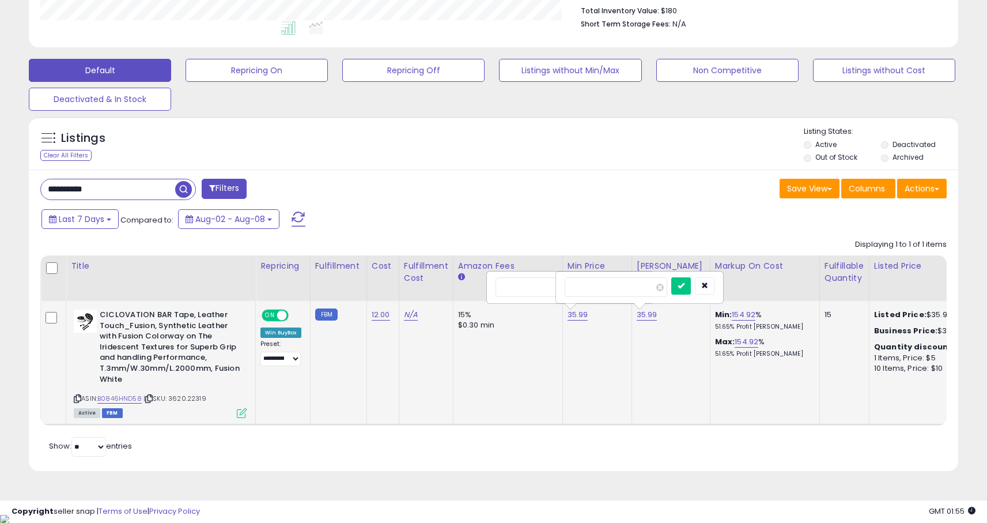  Describe the element at coordinates (809, 188) in the screenshot. I see `button: Save View` at that location.